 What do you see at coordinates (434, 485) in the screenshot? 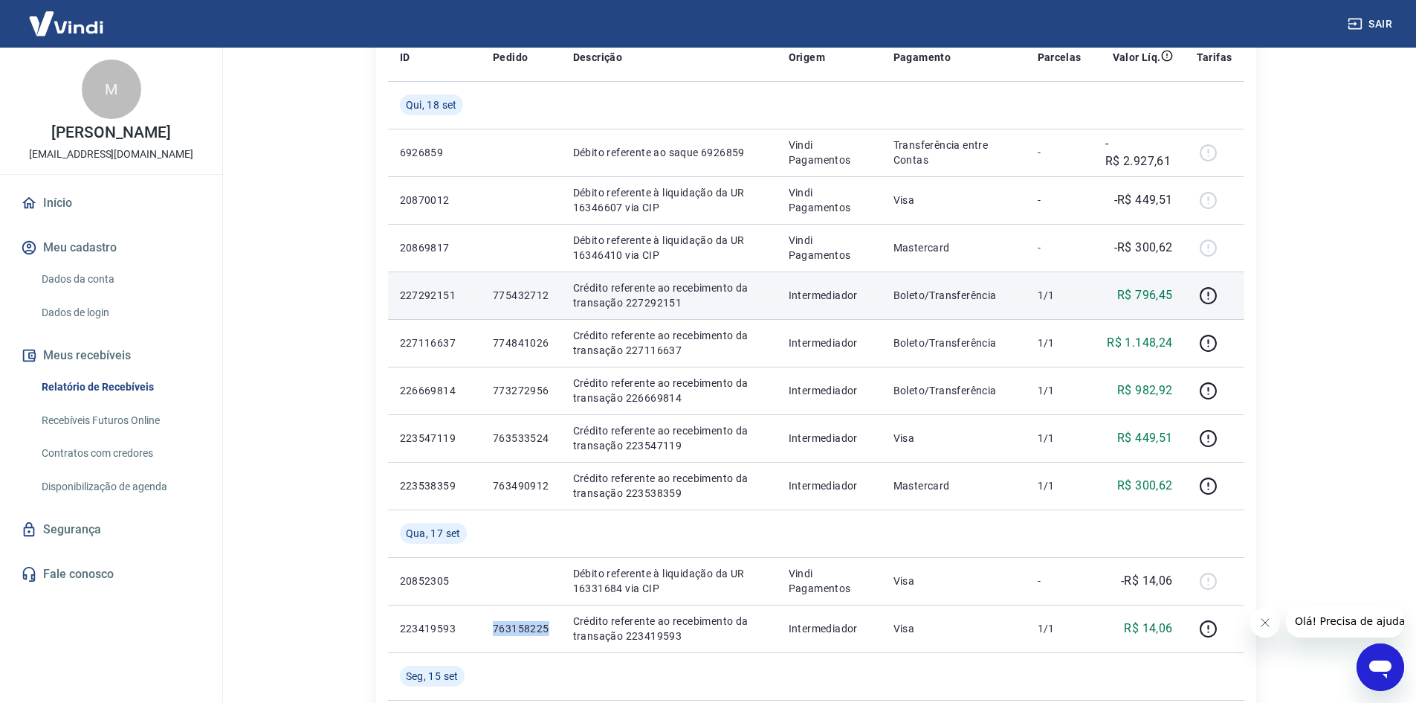
I see `p: 223538359` at bounding box center [434, 485].